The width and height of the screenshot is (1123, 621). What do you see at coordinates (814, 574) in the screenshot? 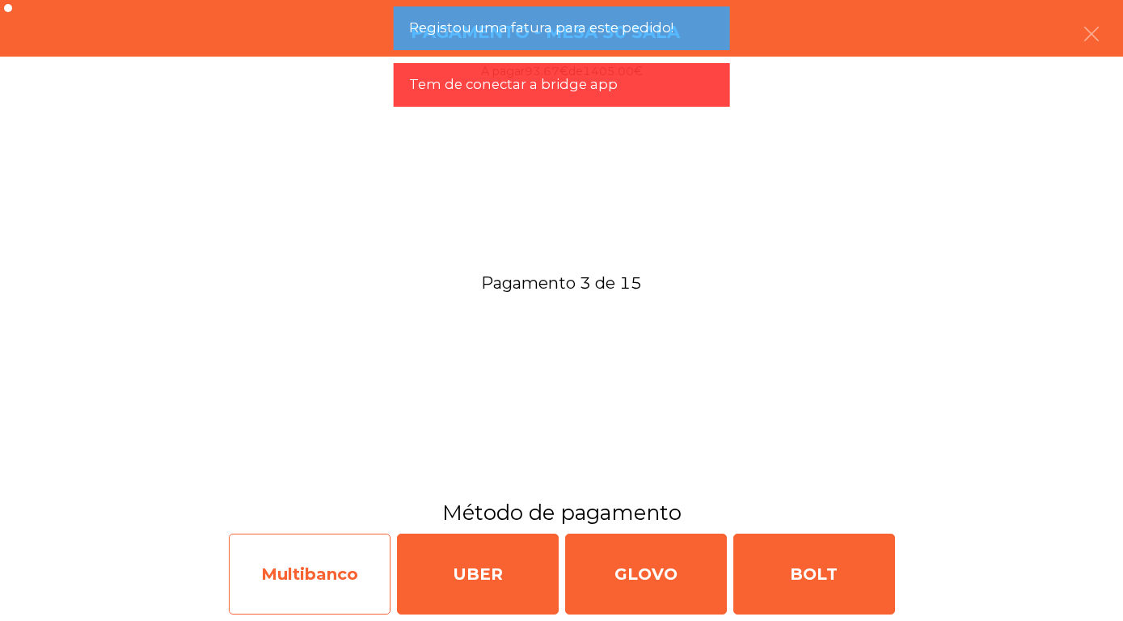
I see `div: BOLT` at bounding box center [814, 574].